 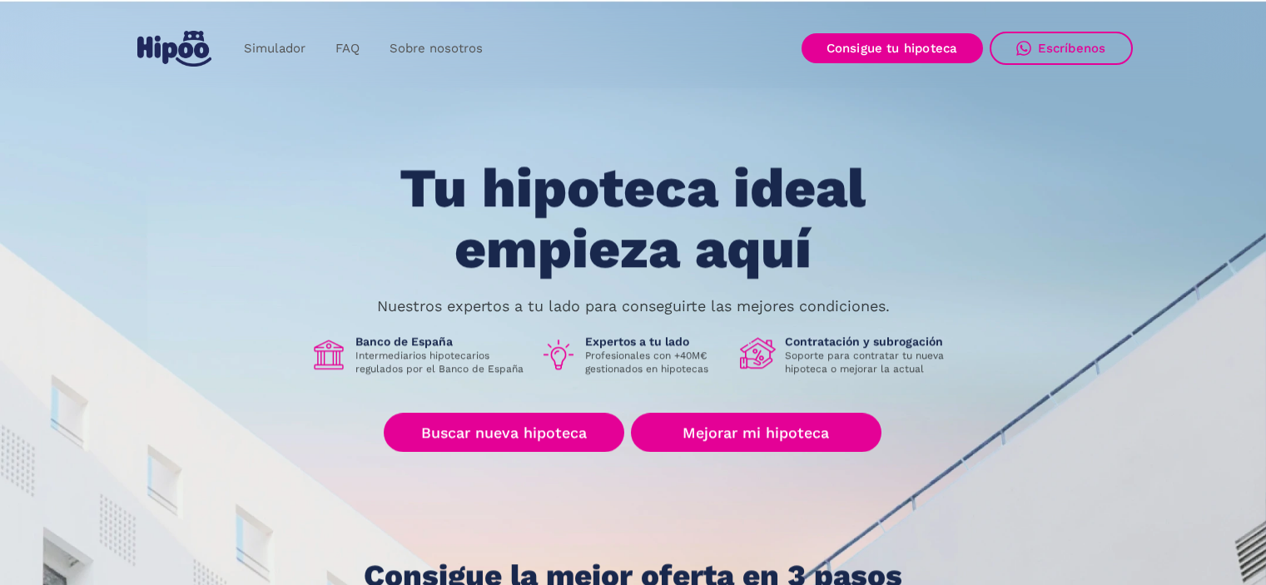 What do you see at coordinates (275, 48) in the screenshot?
I see `a: Simulador` at bounding box center [275, 48].